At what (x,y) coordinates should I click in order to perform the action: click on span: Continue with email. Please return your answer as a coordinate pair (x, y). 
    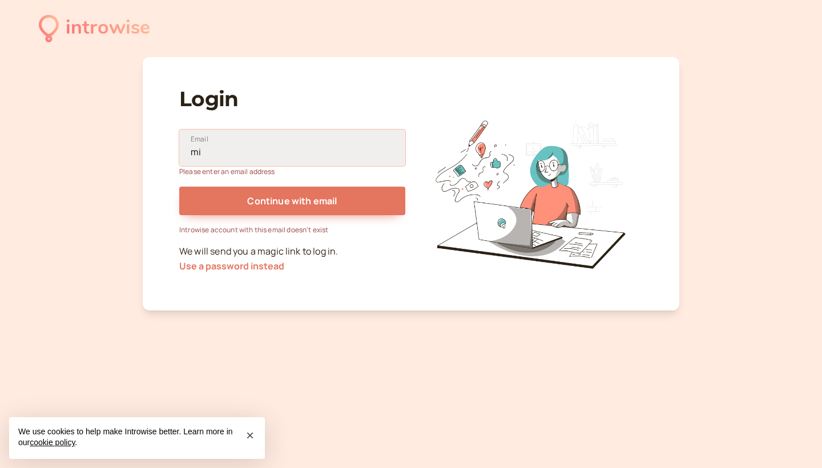
    Looking at the image, I should click on (292, 201).